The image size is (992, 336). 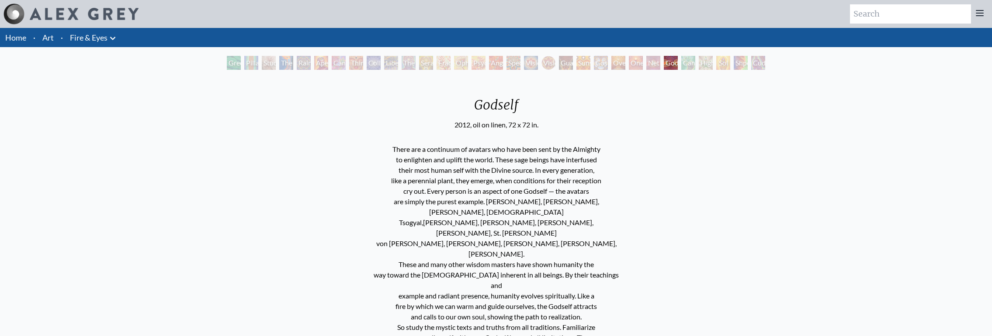 I want to click on div: Angel Skin, so click(x=496, y=63).